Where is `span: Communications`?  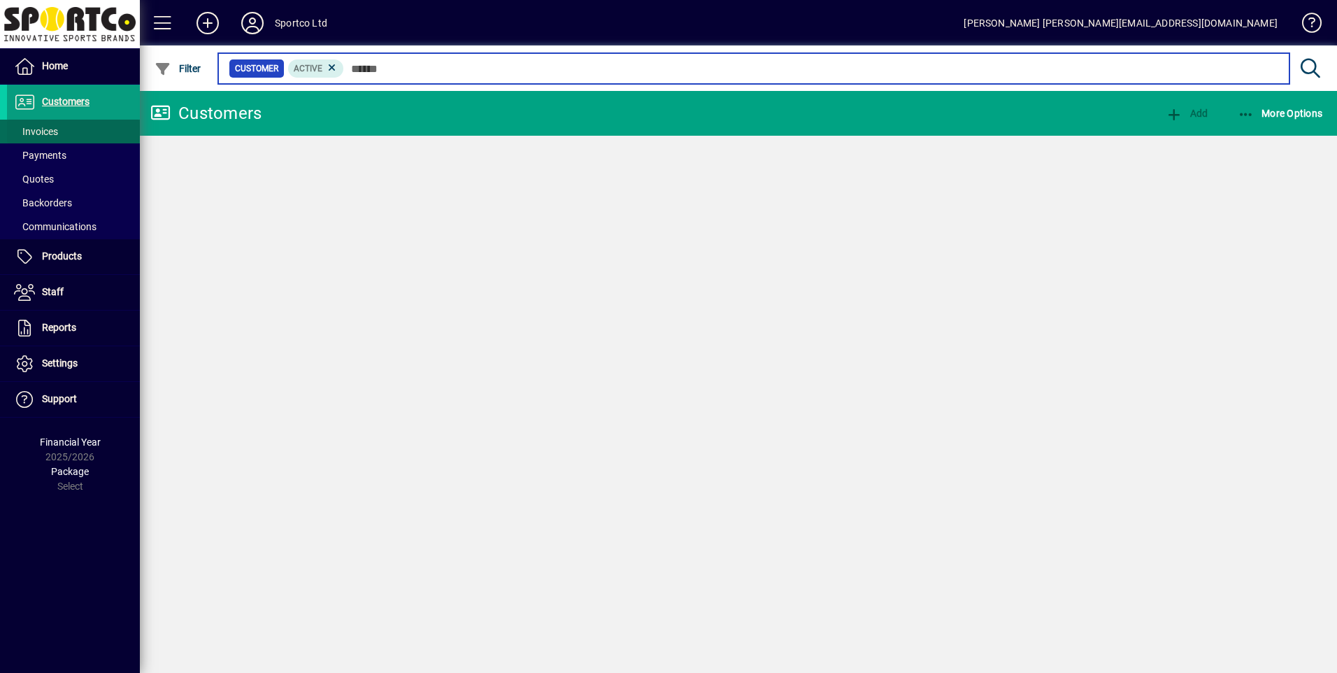
span: Communications is located at coordinates (55, 227).